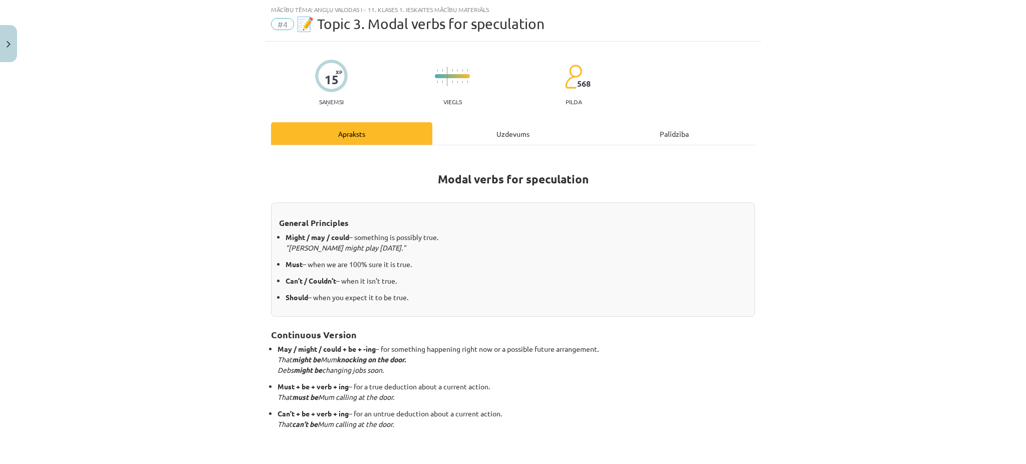 The width and height of the screenshot is (1026, 464). I want to click on span: #4, so click(283, 24).